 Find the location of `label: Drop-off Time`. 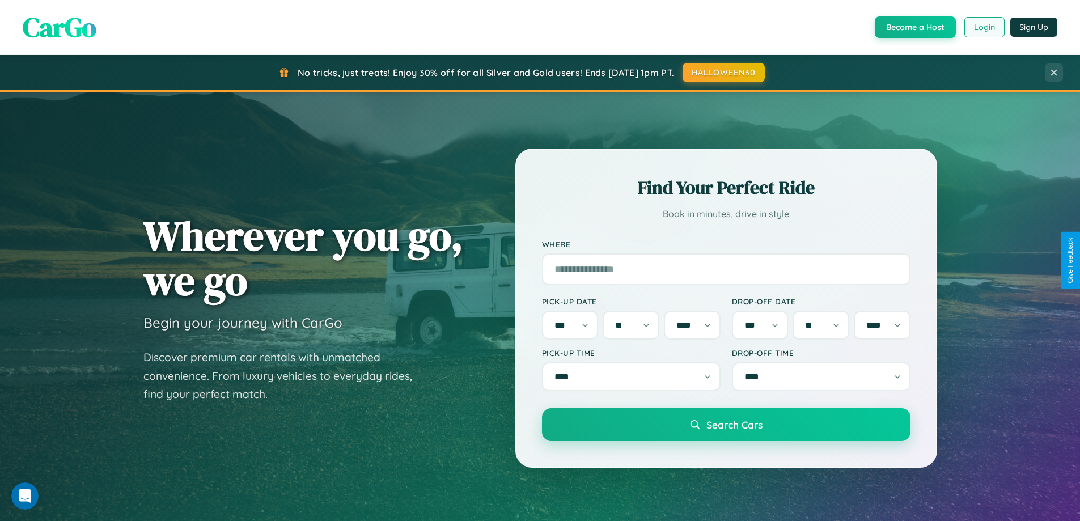

label: Drop-off Time is located at coordinates (821, 353).